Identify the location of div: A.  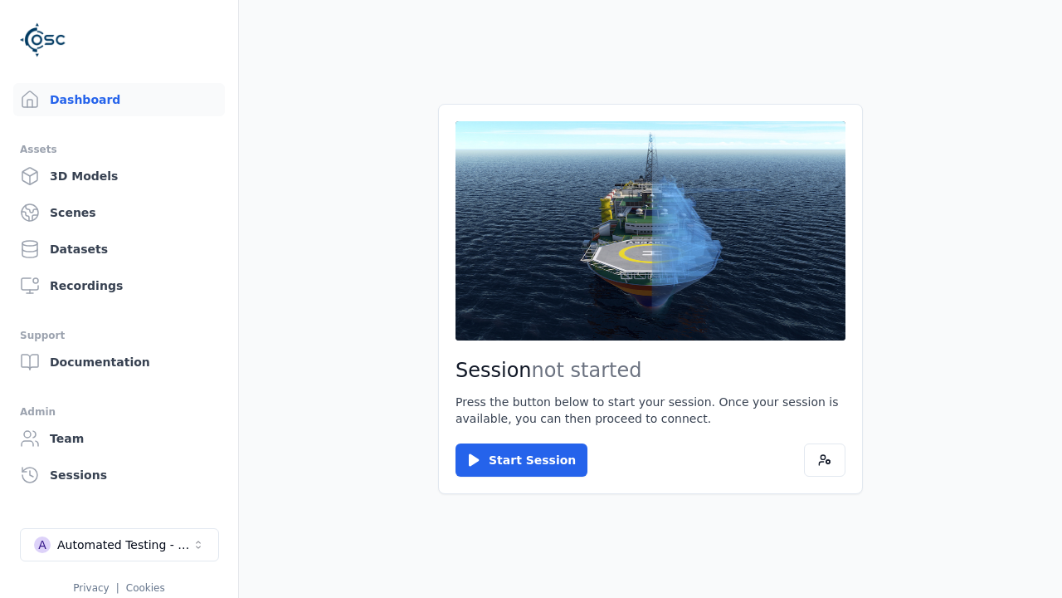
(42, 544).